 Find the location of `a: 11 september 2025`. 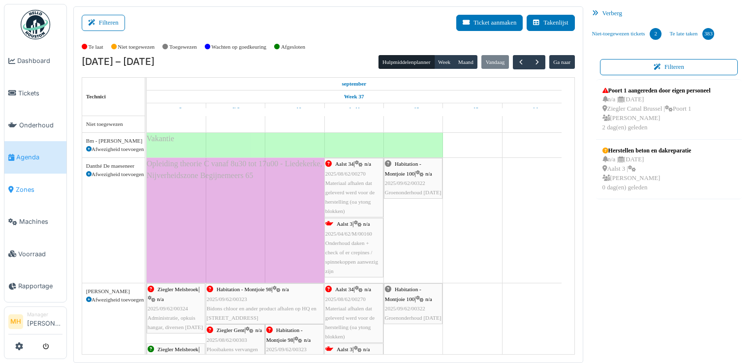

a: 11 september 2025 is located at coordinates (354, 109).